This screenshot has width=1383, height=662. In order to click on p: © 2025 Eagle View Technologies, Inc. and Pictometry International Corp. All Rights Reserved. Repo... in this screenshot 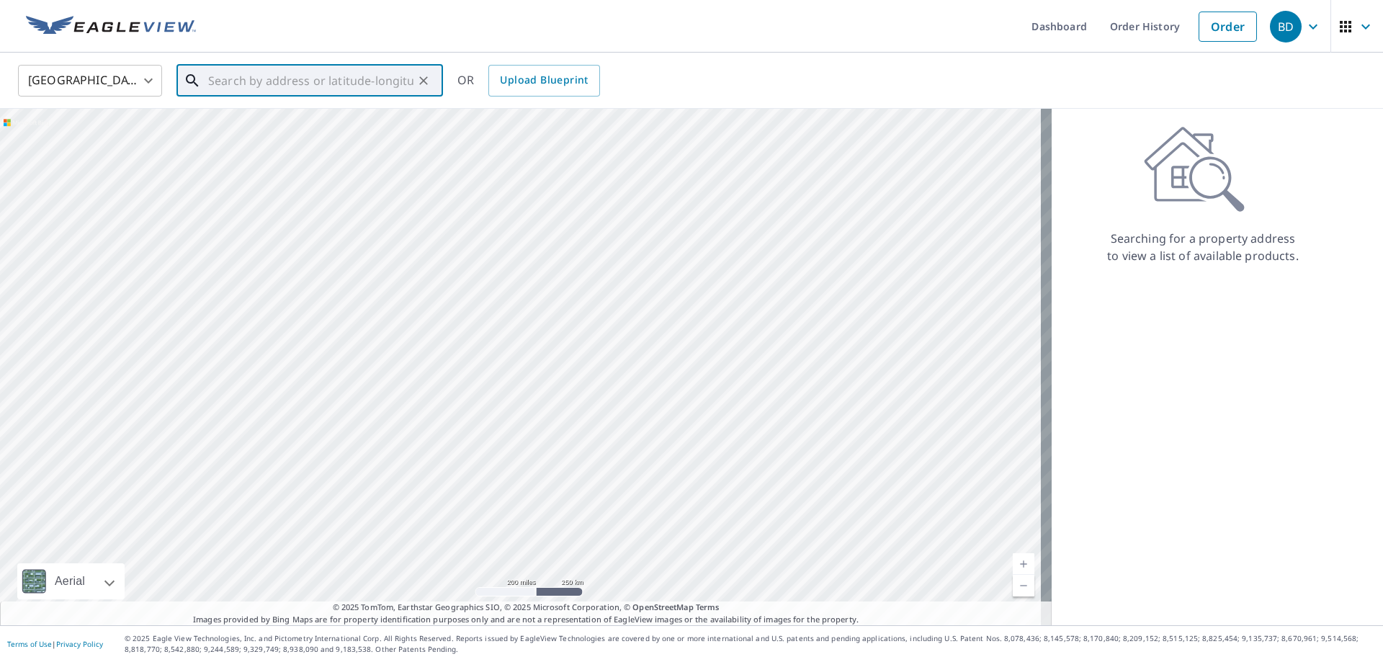, I will do `click(750, 644)`.